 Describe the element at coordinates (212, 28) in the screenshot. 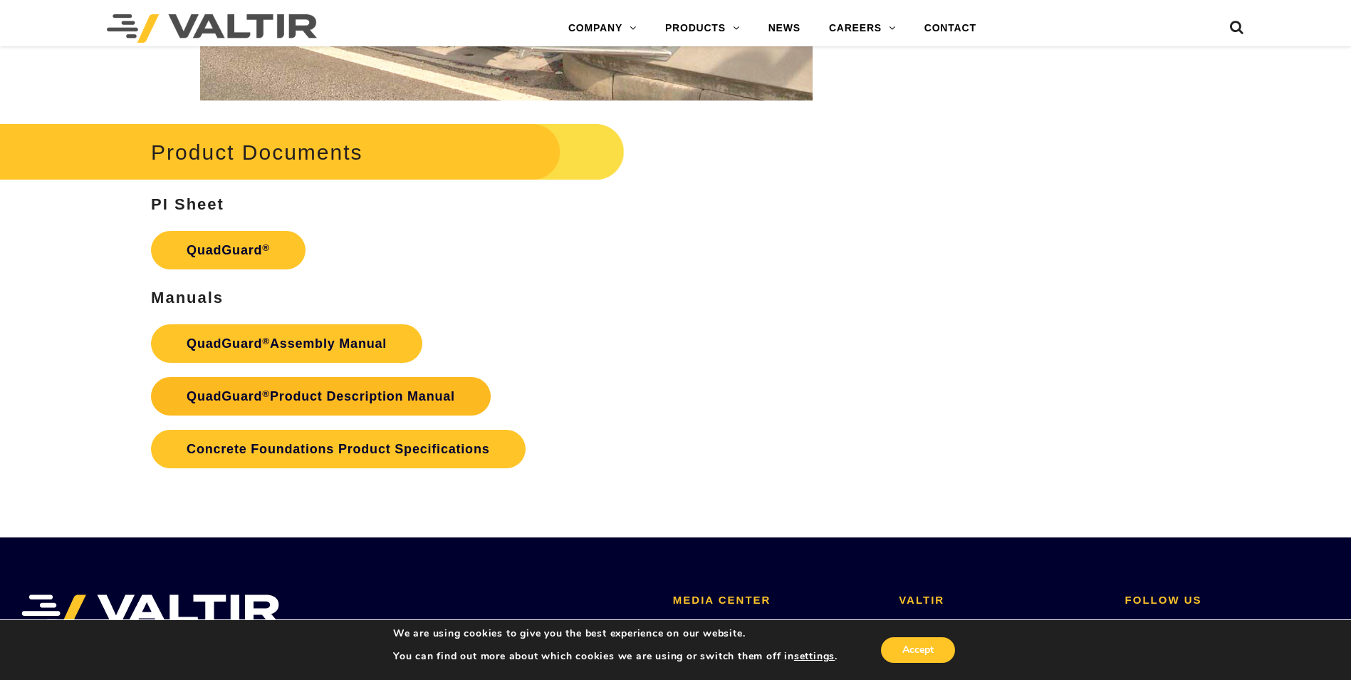

I see `img: Valtir` at that location.